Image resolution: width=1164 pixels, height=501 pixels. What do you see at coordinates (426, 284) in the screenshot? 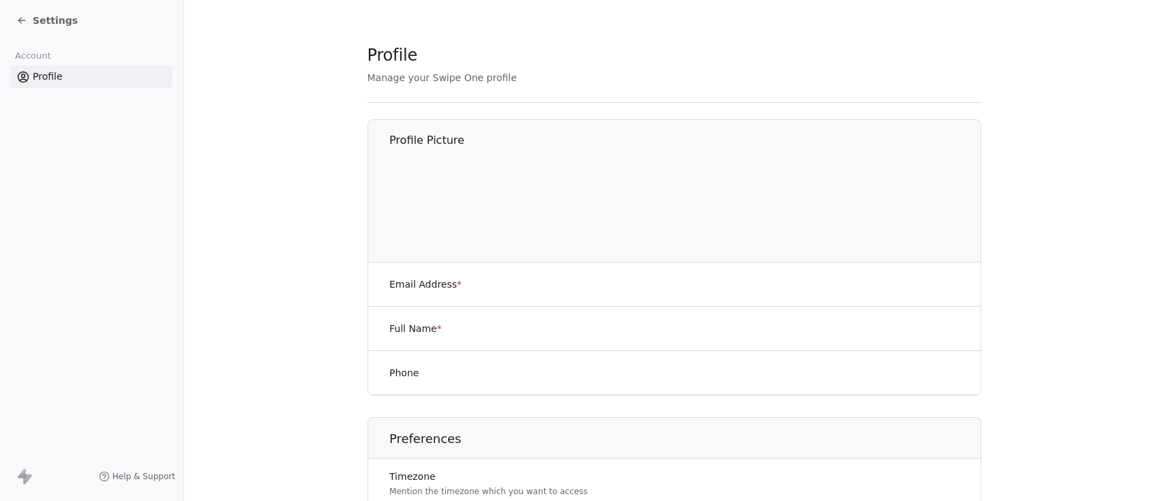
I see `label: Email Address` at bounding box center [426, 284].